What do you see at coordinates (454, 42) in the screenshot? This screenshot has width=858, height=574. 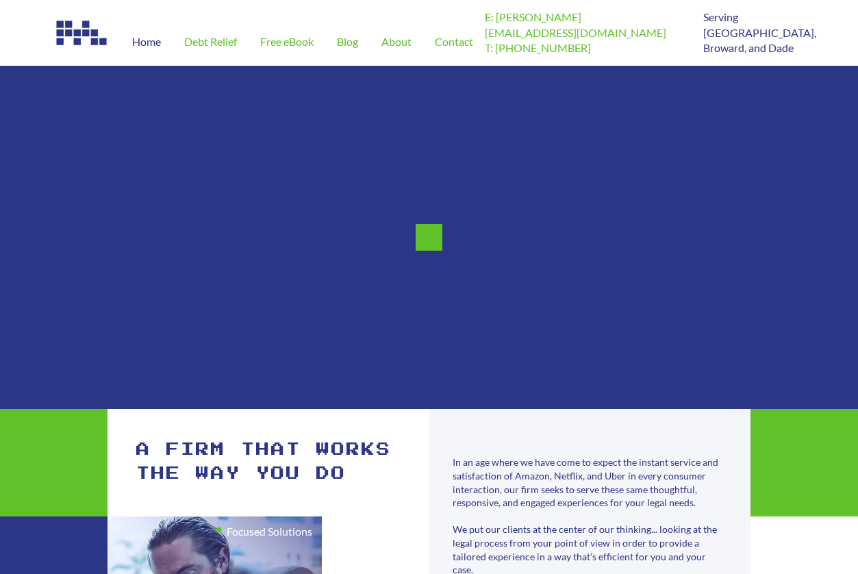 I see `a: Contact` at bounding box center [454, 42].